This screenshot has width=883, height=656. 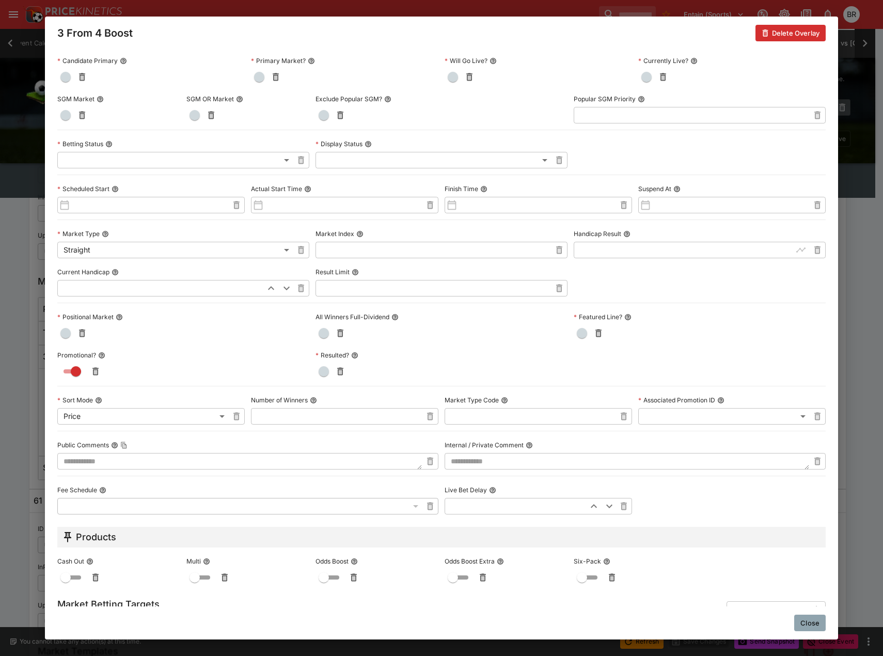 What do you see at coordinates (472, 400) in the screenshot?
I see `p: Market Type Code` at bounding box center [472, 400].